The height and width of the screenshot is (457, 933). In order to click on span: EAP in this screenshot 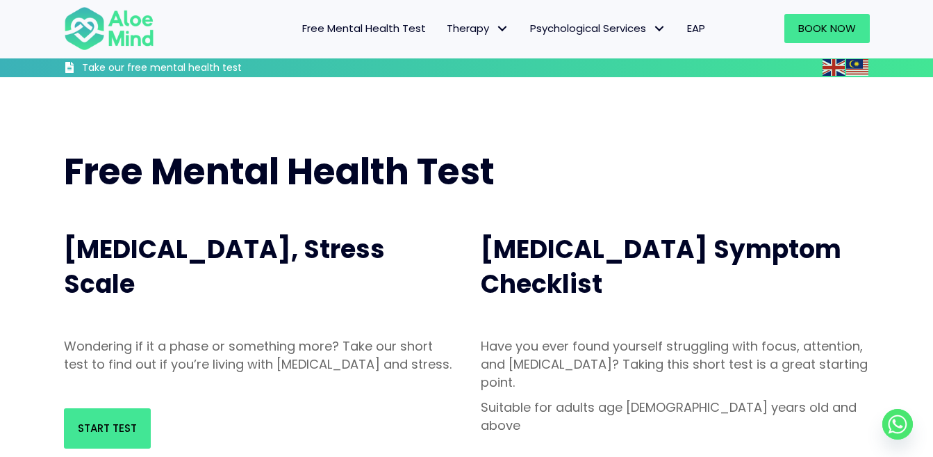, I will do `click(696, 28)`.